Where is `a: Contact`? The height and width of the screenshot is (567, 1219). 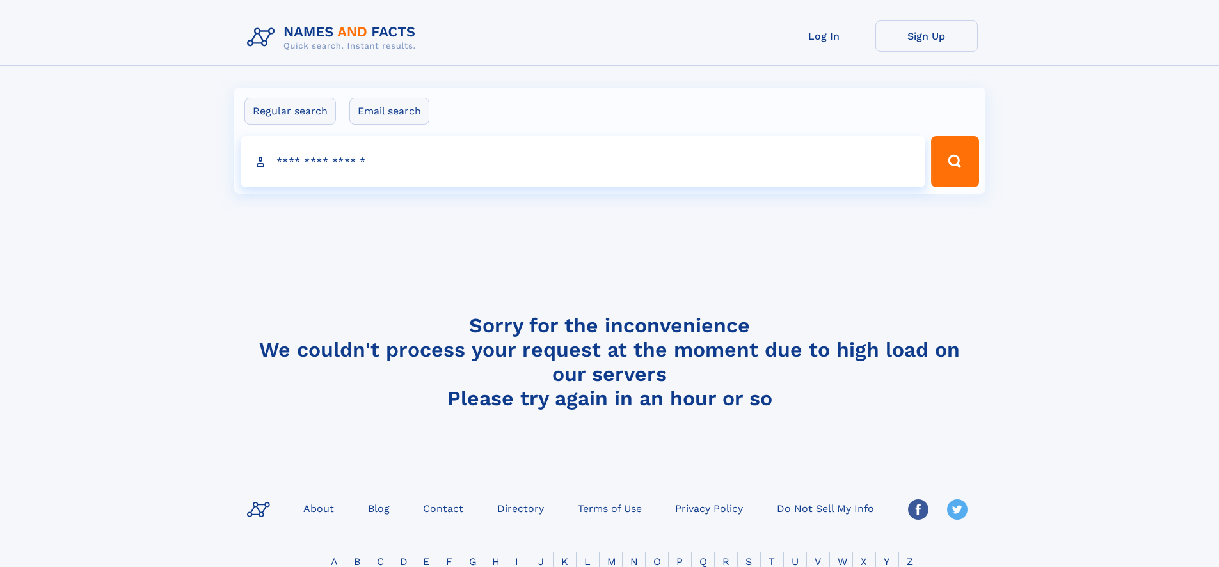 a: Contact is located at coordinates (443, 508).